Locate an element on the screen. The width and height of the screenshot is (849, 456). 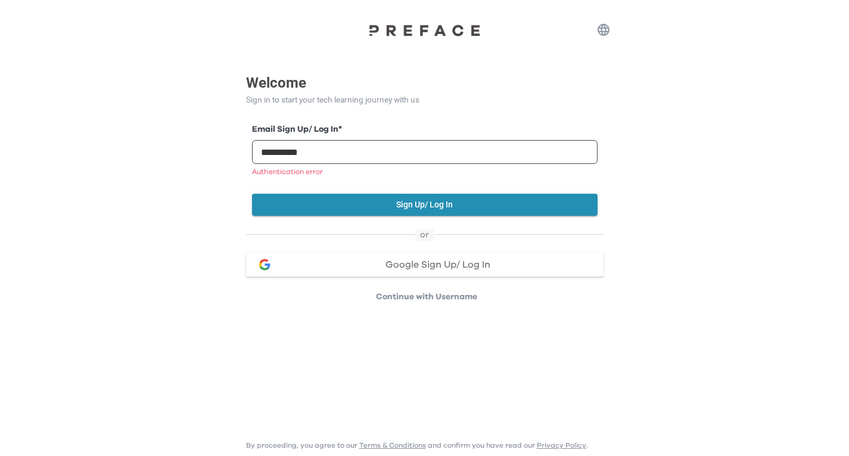
p: By proceeding, you agree to our and confirm you have read our . is located at coordinates (417, 445).